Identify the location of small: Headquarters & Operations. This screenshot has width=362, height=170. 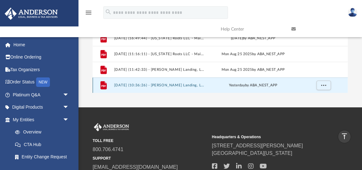
(269, 137).